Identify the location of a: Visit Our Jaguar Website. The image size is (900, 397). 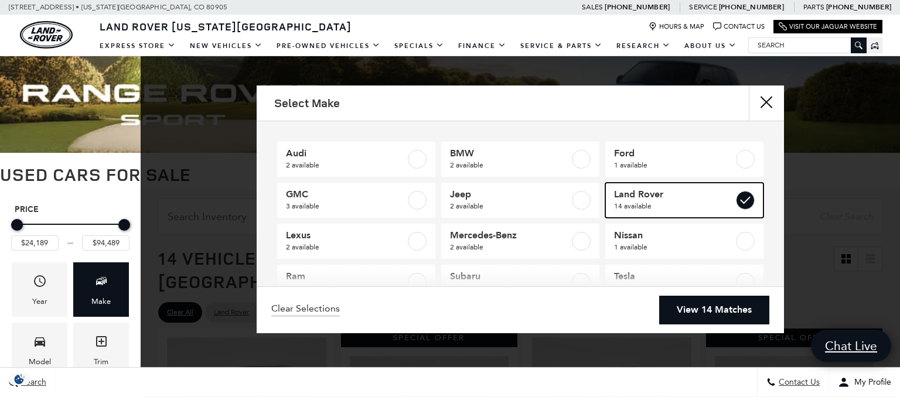
(828, 26).